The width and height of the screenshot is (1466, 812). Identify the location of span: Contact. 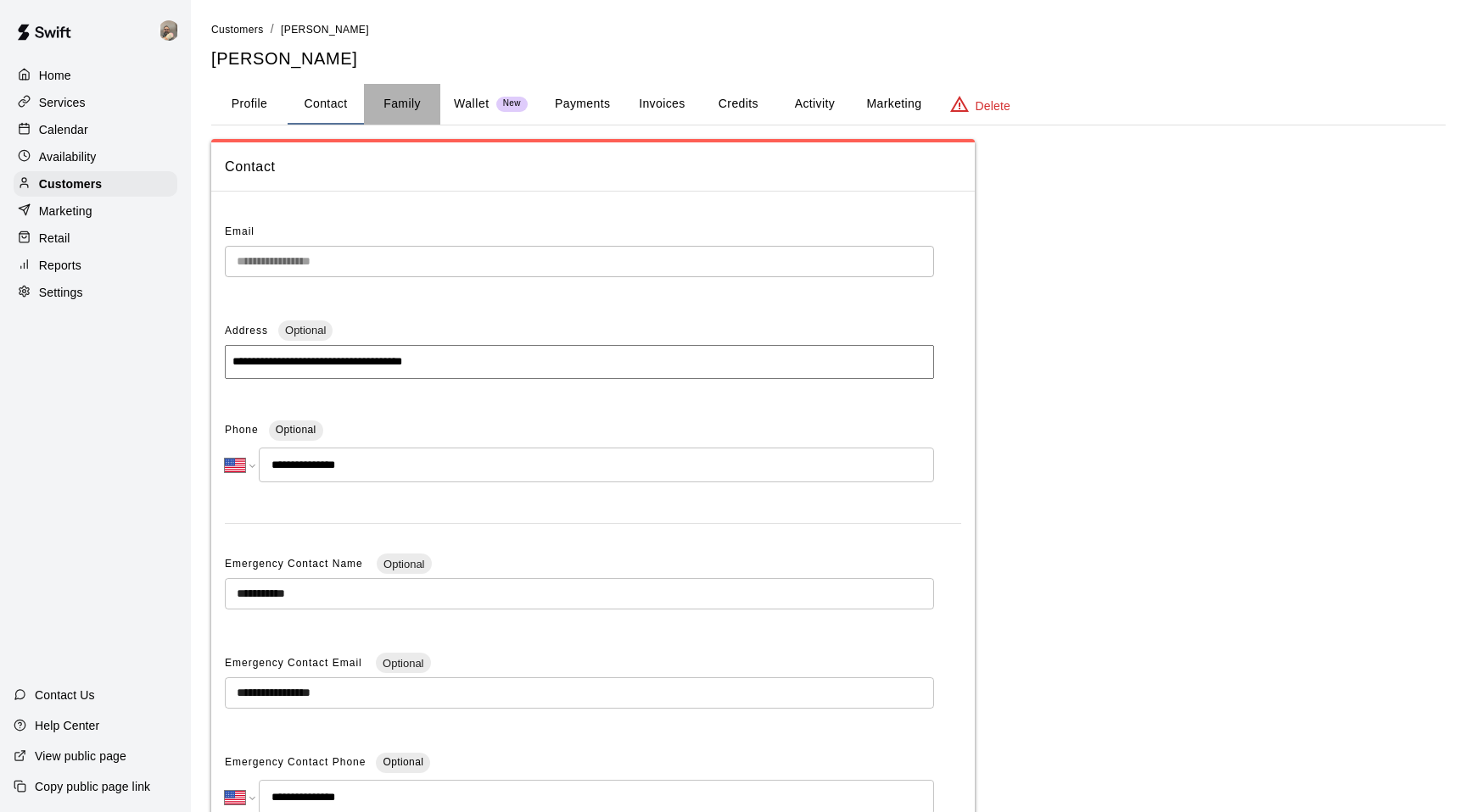
(593, 167).